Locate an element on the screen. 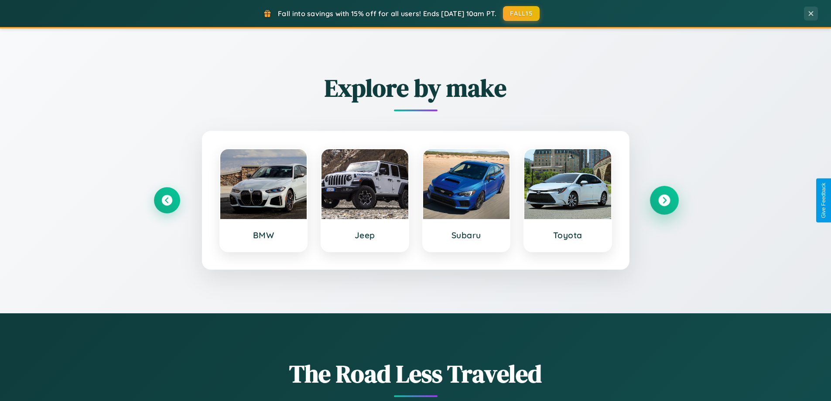  h3: Toyota is located at coordinates (568, 235).